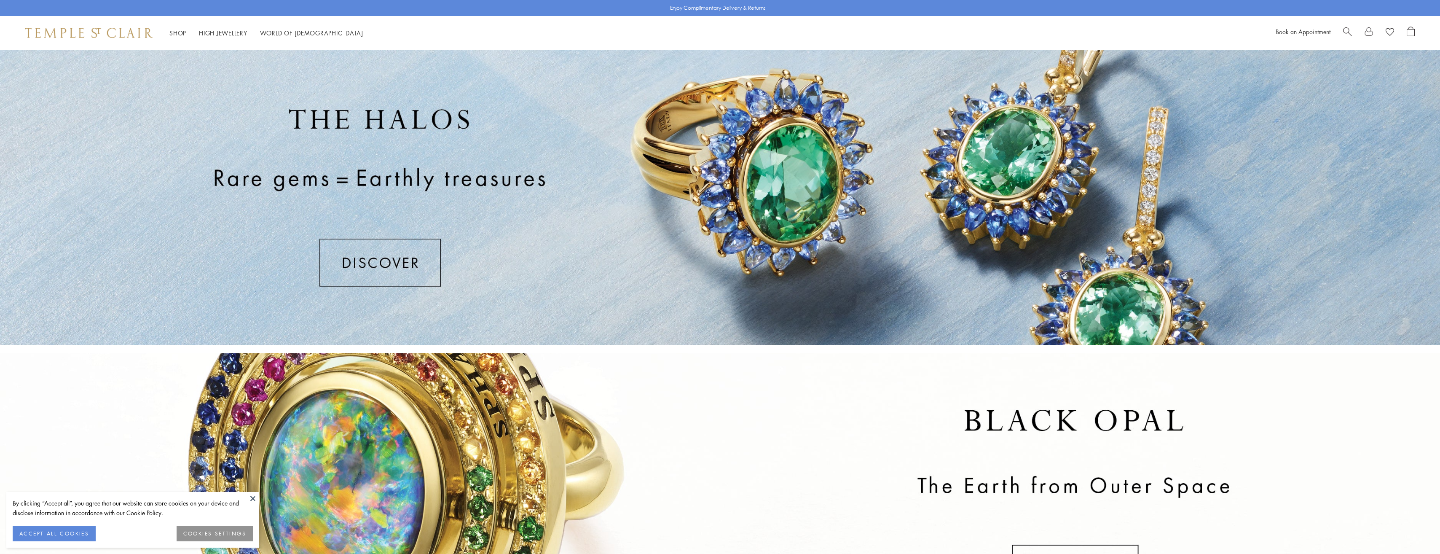 The height and width of the screenshot is (554, 1440). I want to click on a: Book an Appointment, so click(1303, 32).